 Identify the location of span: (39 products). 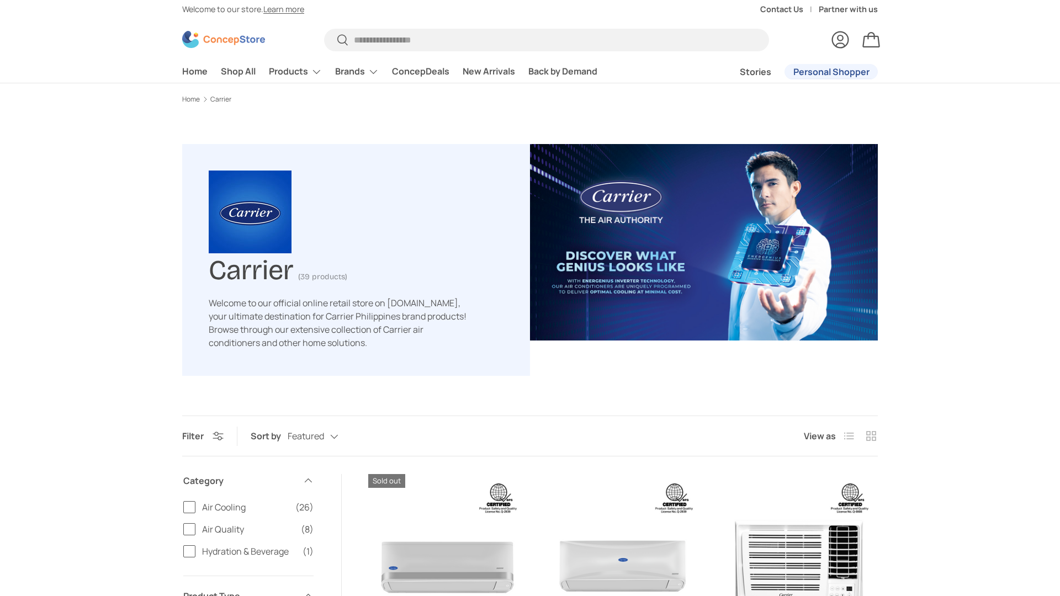
(322, 276).